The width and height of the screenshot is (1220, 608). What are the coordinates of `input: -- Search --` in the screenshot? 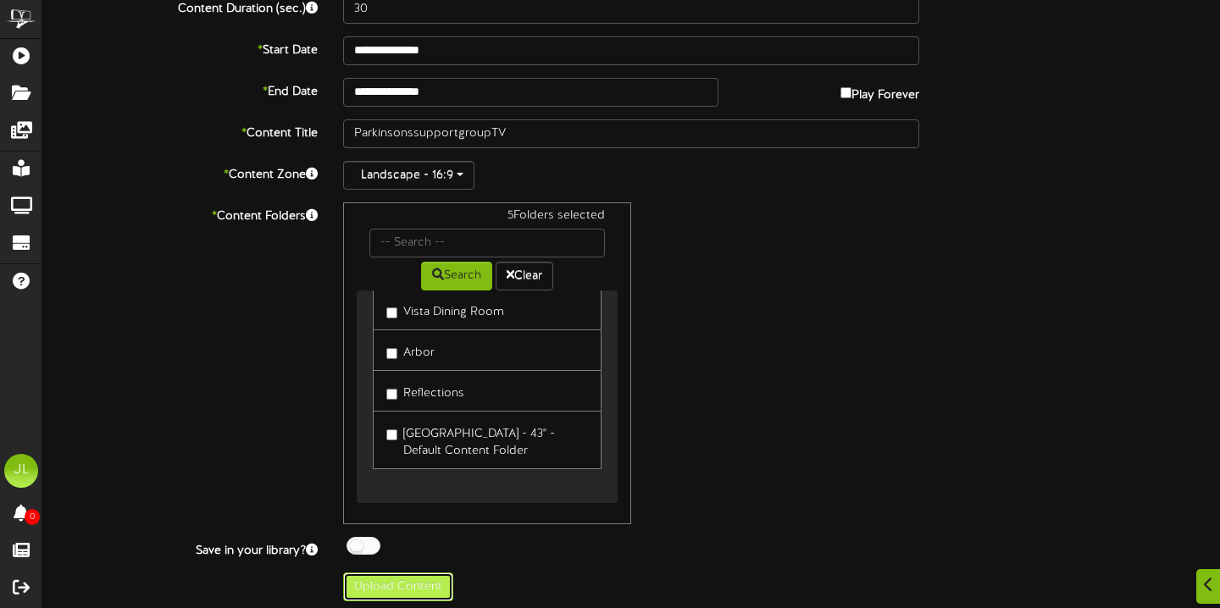 It's located at (487, 243).